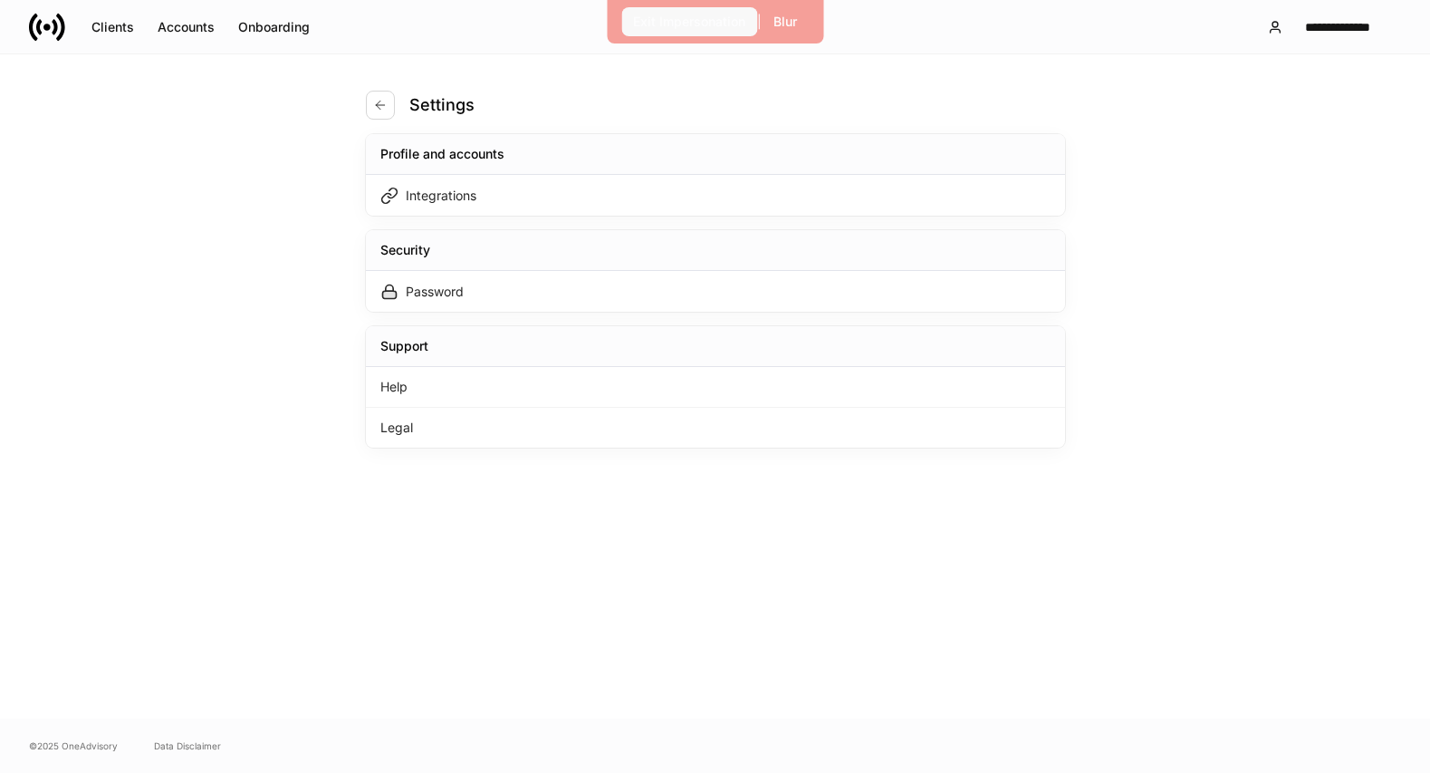  Describe the element at coordinates (441, 196) in the screenshot. I see `div: Integrations` at that location.